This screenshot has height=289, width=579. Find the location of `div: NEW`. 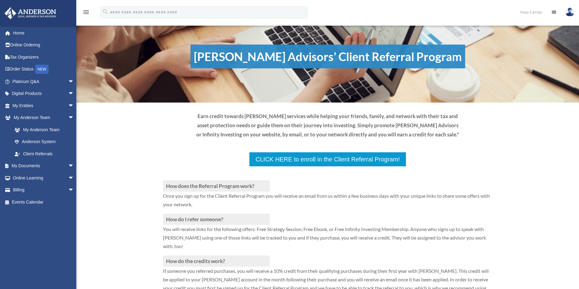

div: NEW is located at coordinates (42, 69).